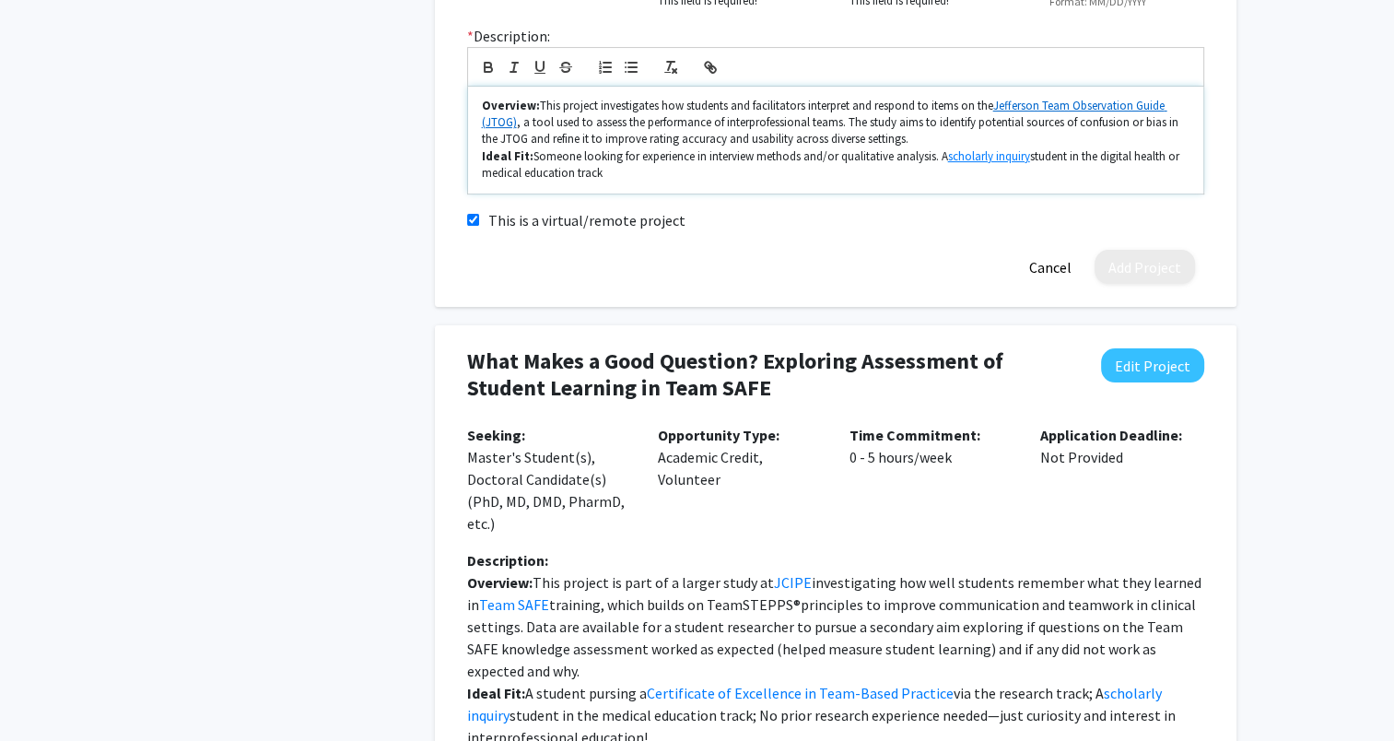  Describe the element at coordinates (549, 479) in the screenshot. I see `p: Master's Student(s), Doctoral Candidate(s) (PhD, MD, DMD, PharmD, etc.)` at that location.